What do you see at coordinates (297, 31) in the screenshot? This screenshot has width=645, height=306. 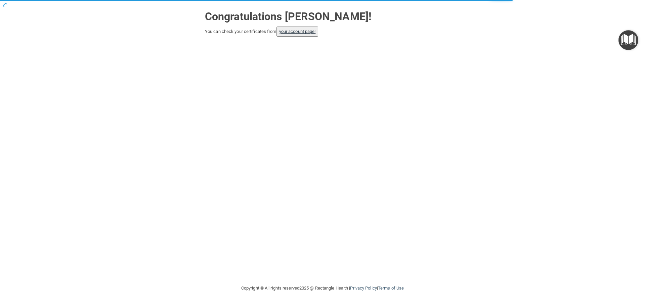 I see `a: your account page!` at bounding box center [297, 31].